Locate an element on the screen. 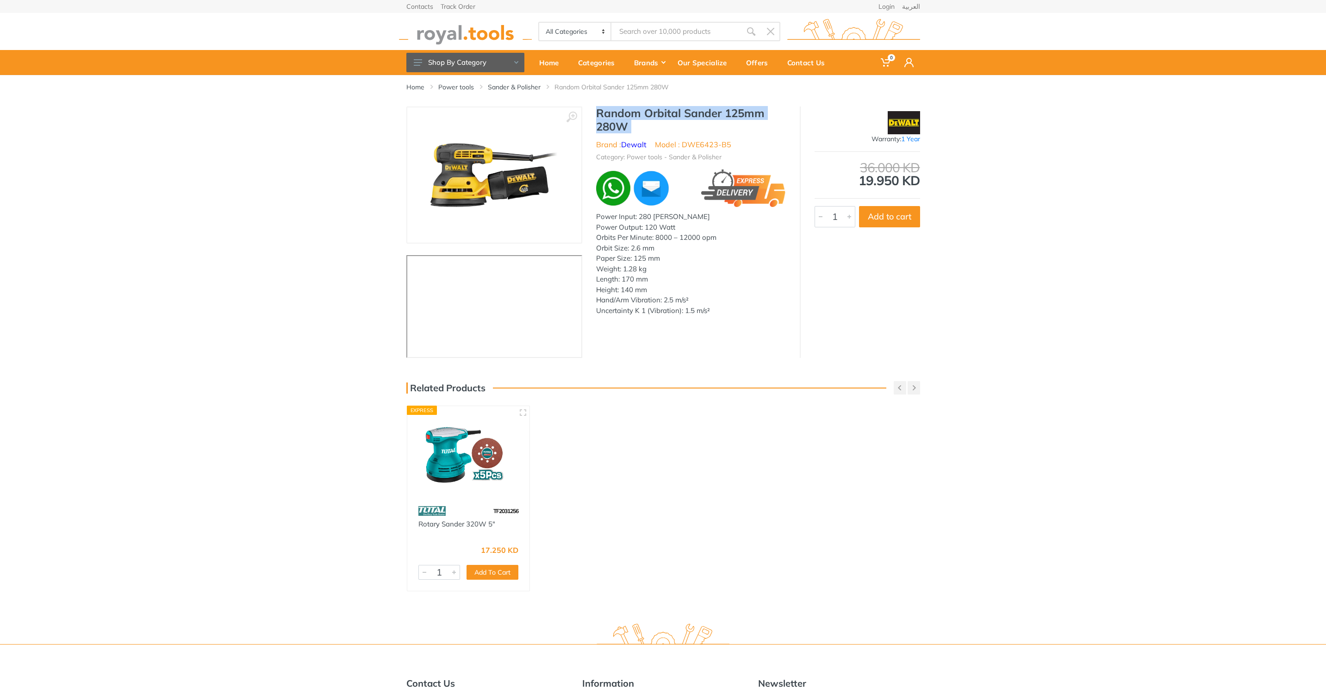 The height and width of the screenshot is (689, 1326). div: Our Specialize is located at coordinates (706, 62).